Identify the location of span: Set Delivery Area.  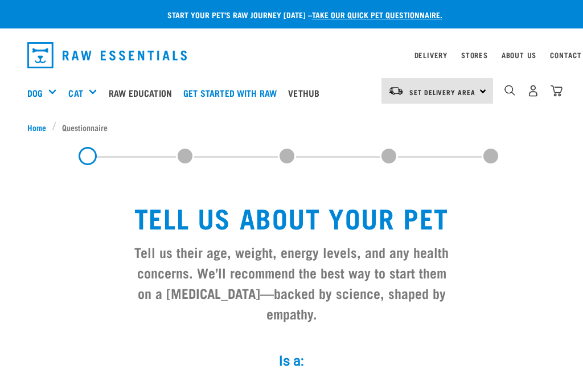
(442, 92).